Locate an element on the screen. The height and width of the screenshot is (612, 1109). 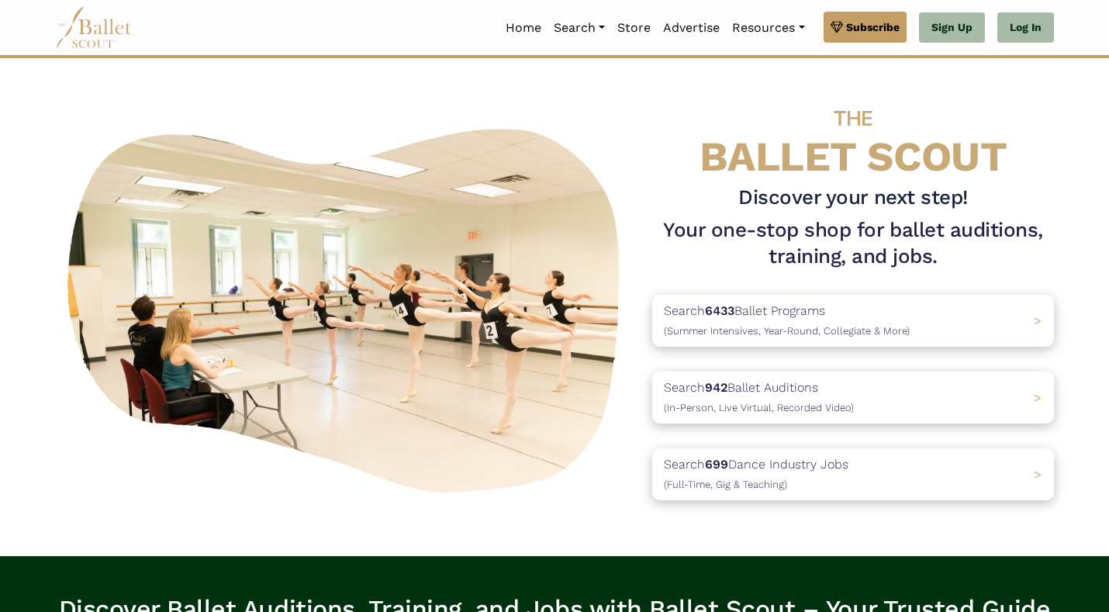
span: (Full-Time, Gig & Teaching) is located at coordinates (725, 484).